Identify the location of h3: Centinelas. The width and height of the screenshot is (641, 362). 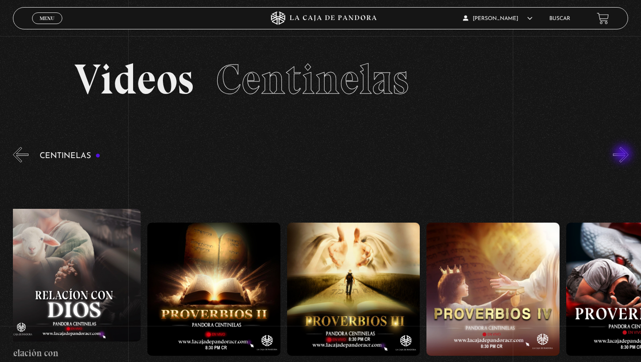
(70, 156).